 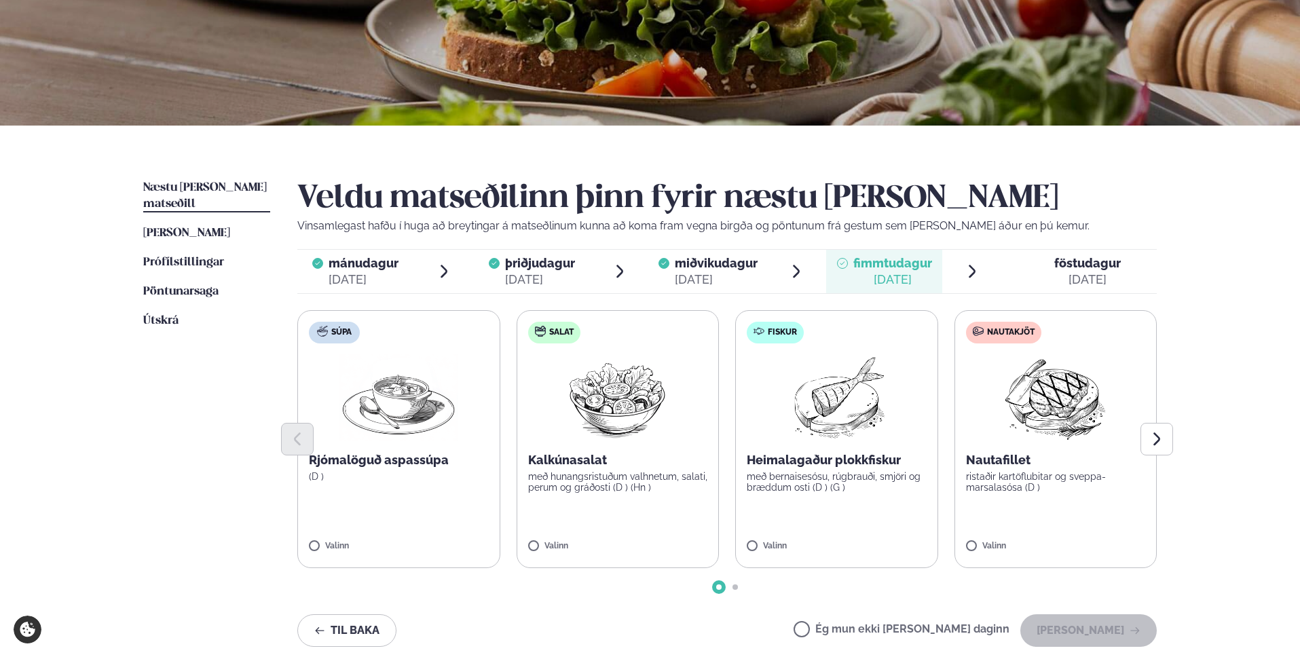 I want to click on span: miðvikudagur, so click(x=716, y=263).